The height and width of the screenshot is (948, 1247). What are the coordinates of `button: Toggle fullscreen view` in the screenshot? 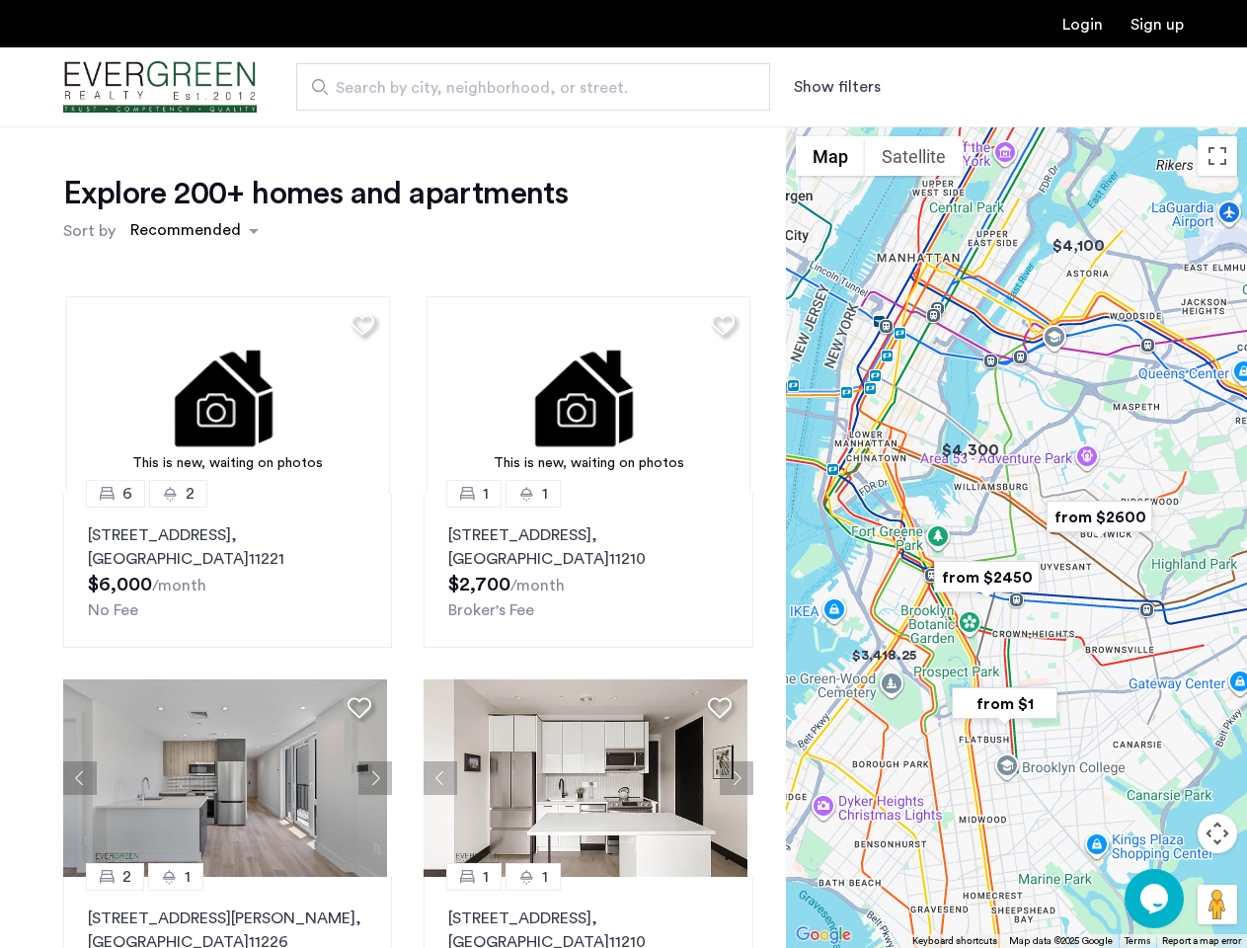 It's located at (1217, 156).